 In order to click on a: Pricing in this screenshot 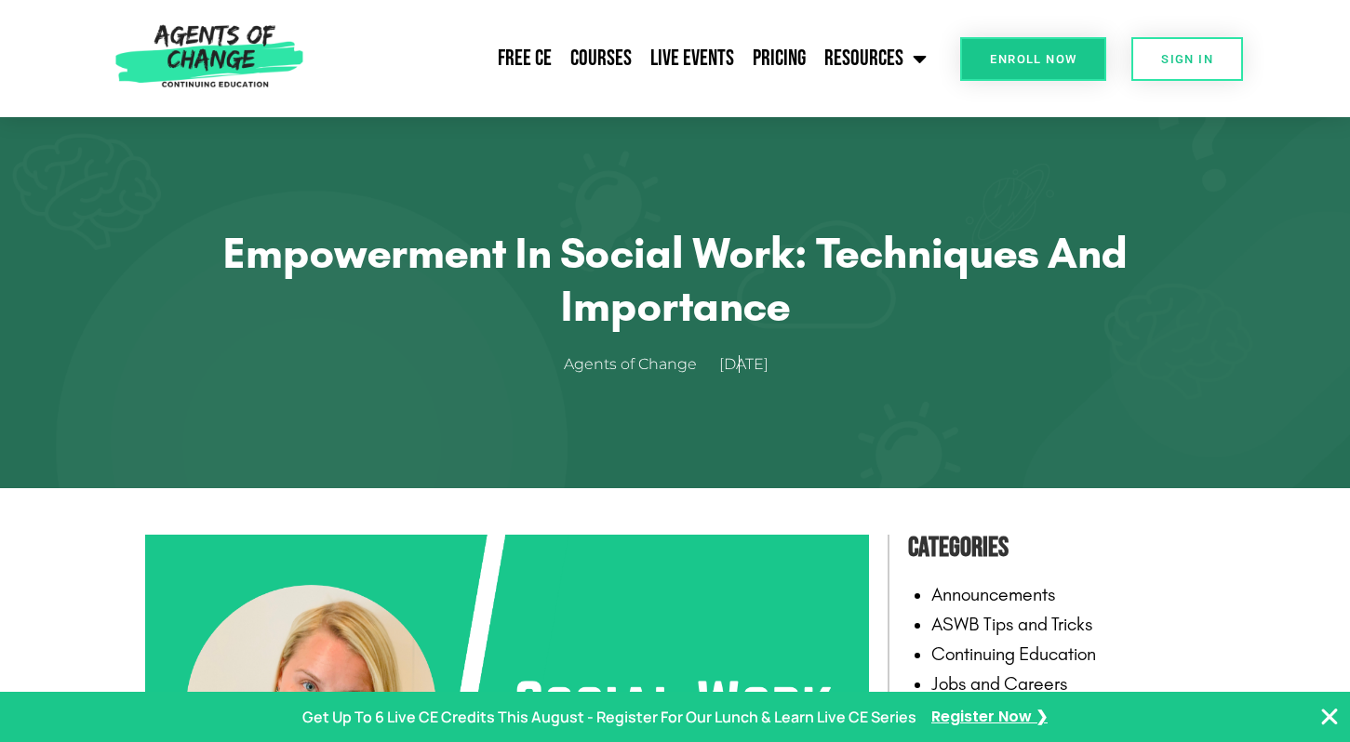, I will do `click(779, 59)`.